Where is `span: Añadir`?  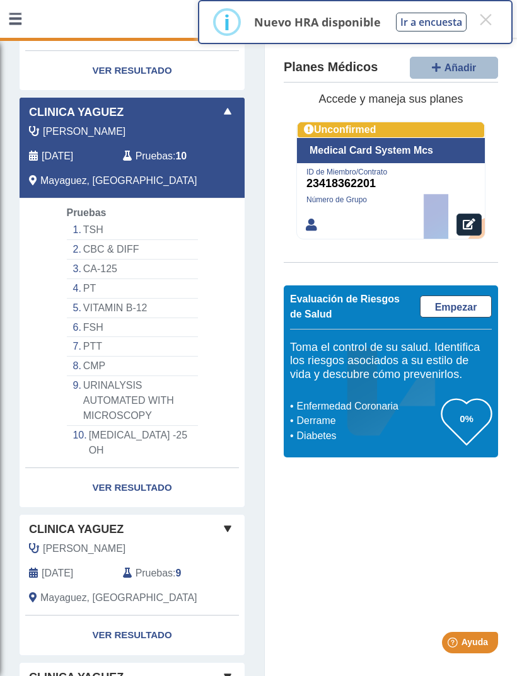 span: Añadir is located at coordinates (460, 67).